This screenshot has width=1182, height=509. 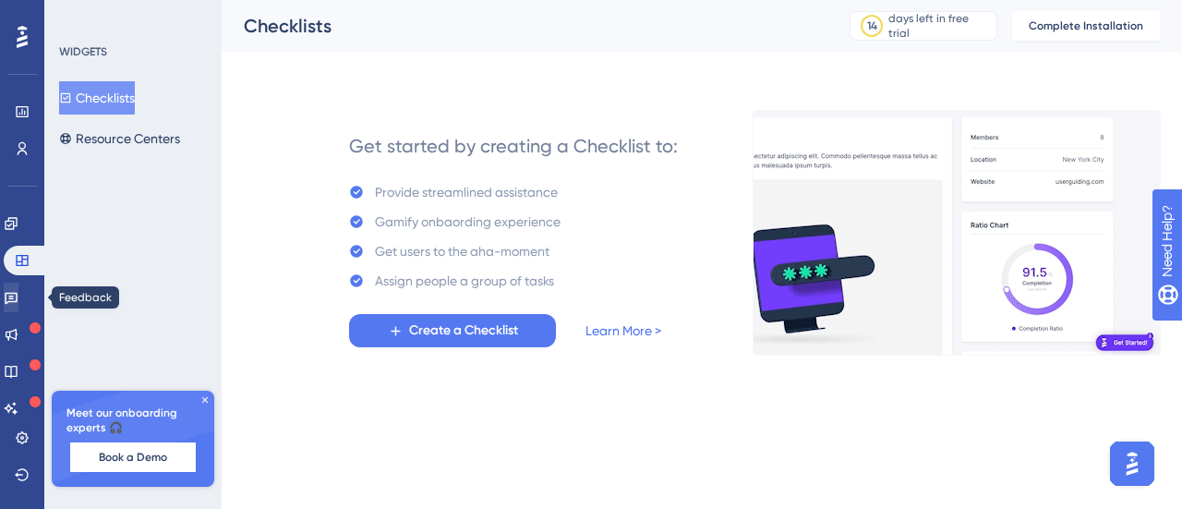 What do you see at coordinates (97, 98) in the screenshot?
I see `button: Checklists` at bounding box center [97, 98].